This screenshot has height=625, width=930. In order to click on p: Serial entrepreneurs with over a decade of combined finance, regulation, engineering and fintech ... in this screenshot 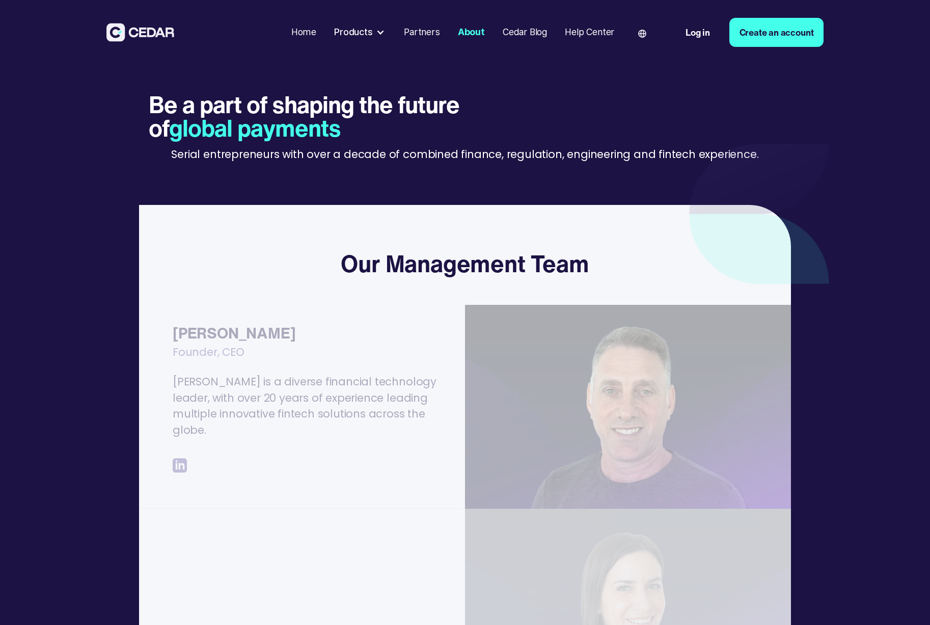, I will do `click(465, 154)`.